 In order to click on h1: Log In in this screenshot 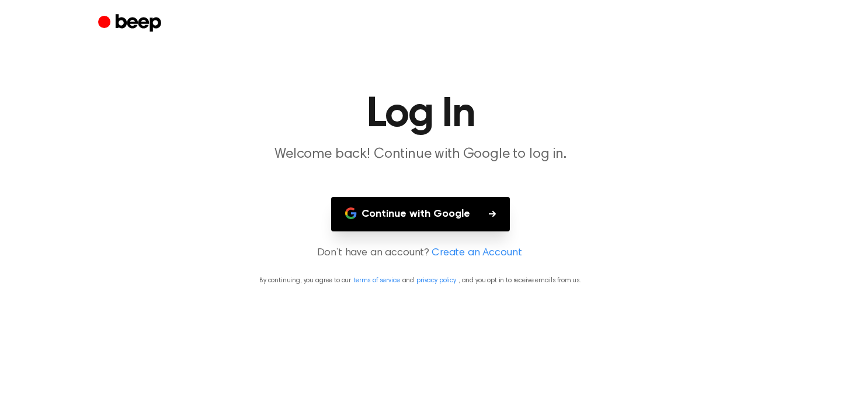, I will do `click(421, 114)`.